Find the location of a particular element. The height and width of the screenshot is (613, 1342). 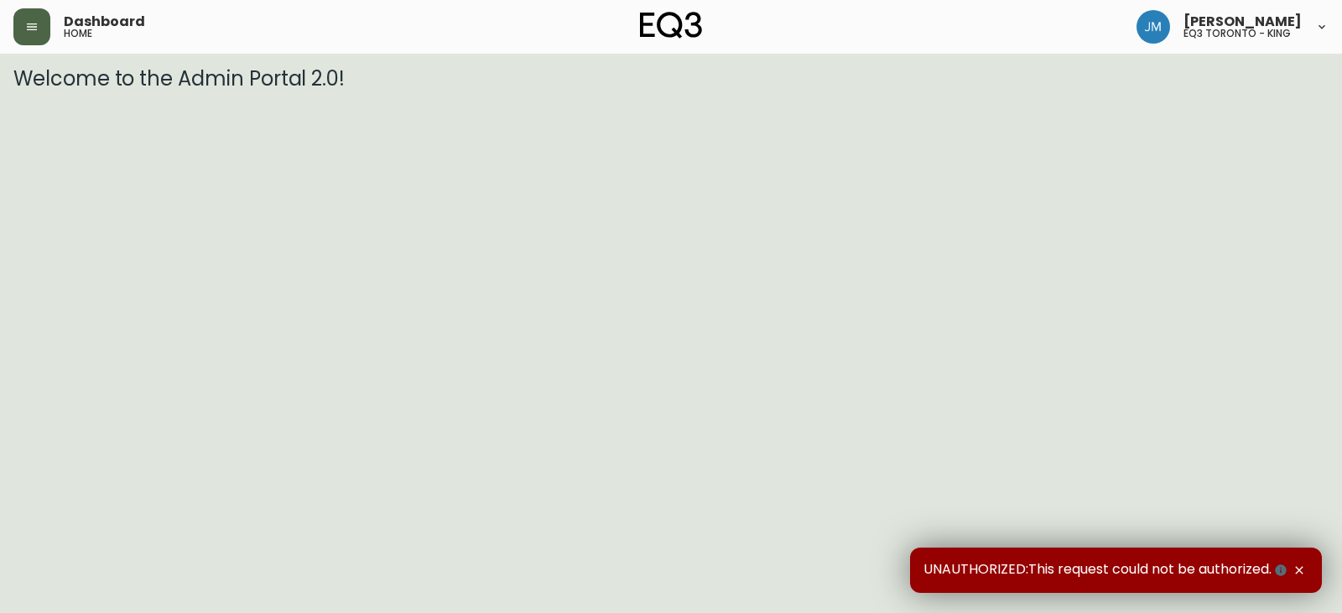

img: logo is located at coordinates (671, 25).